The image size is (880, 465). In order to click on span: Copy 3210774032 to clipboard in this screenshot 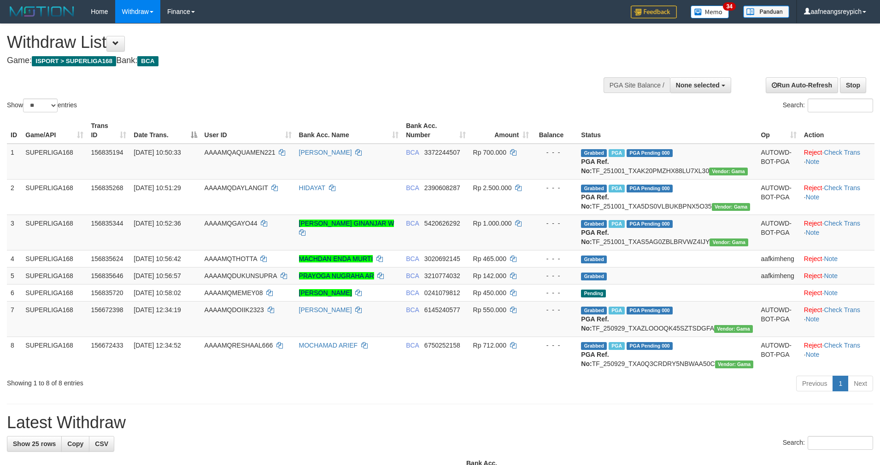, I will do `click(442, 276)`.